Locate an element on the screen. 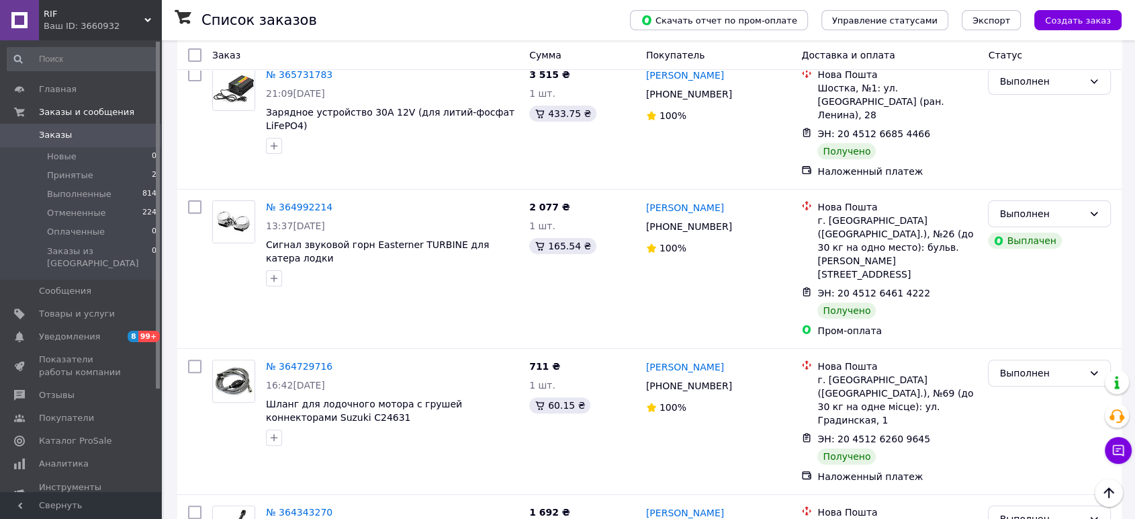 The image size is (1135, 519). div: Ваш ID: 3660932 is located at coordinates (102, 26).